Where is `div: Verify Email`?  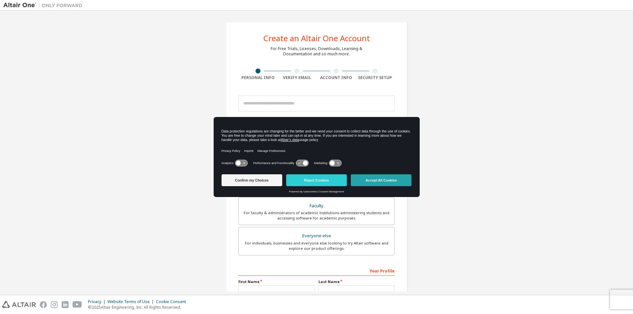
div: Verify Email is located at coordinates (297, 78).